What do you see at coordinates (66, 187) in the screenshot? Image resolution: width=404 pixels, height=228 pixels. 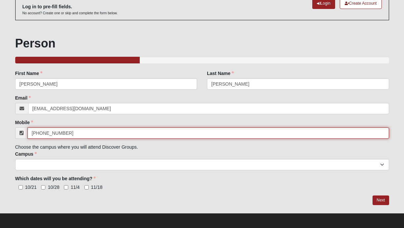 I see `input: 11/4` at bounding box center [66, 187].